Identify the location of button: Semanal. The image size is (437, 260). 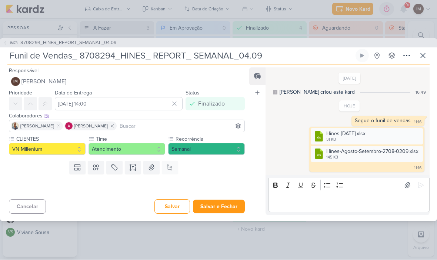
(206, 149).